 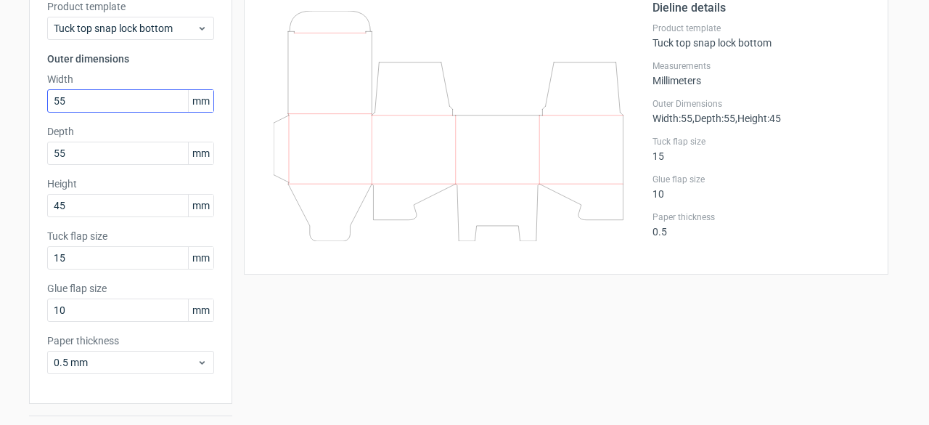 What do you see at coordinates (761, 28) in the screenshot?
I see `label: Product template` at bounding box center [761, 28].